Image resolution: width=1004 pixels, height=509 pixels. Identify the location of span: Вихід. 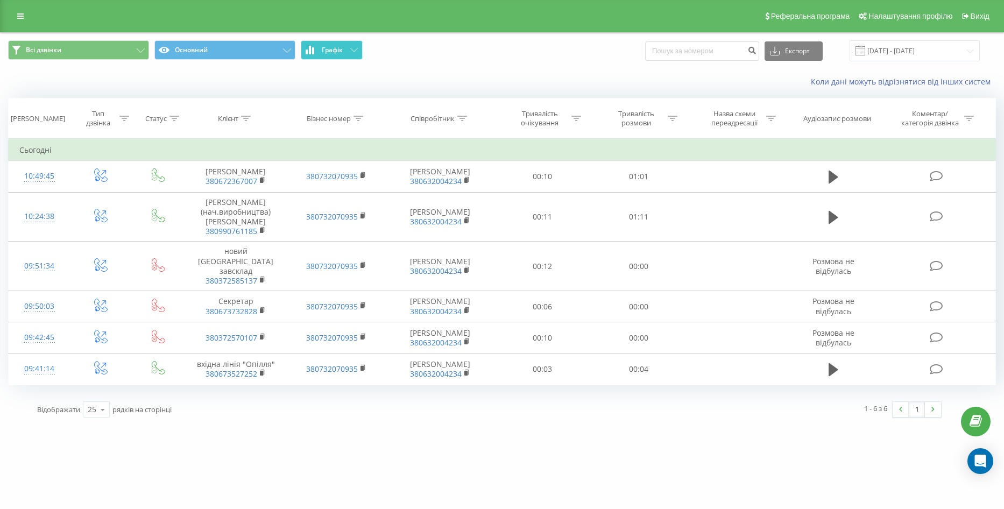
(980, 16).